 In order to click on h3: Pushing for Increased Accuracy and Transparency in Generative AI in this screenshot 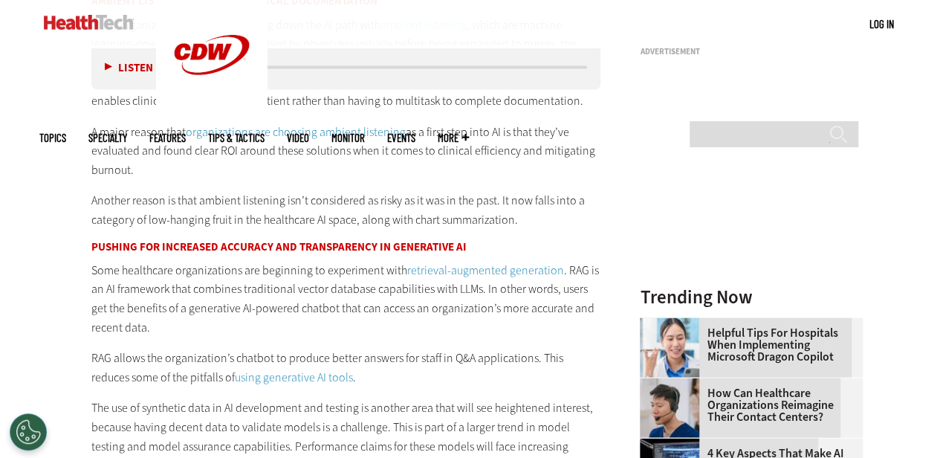, I will do `click(346, 247)`.